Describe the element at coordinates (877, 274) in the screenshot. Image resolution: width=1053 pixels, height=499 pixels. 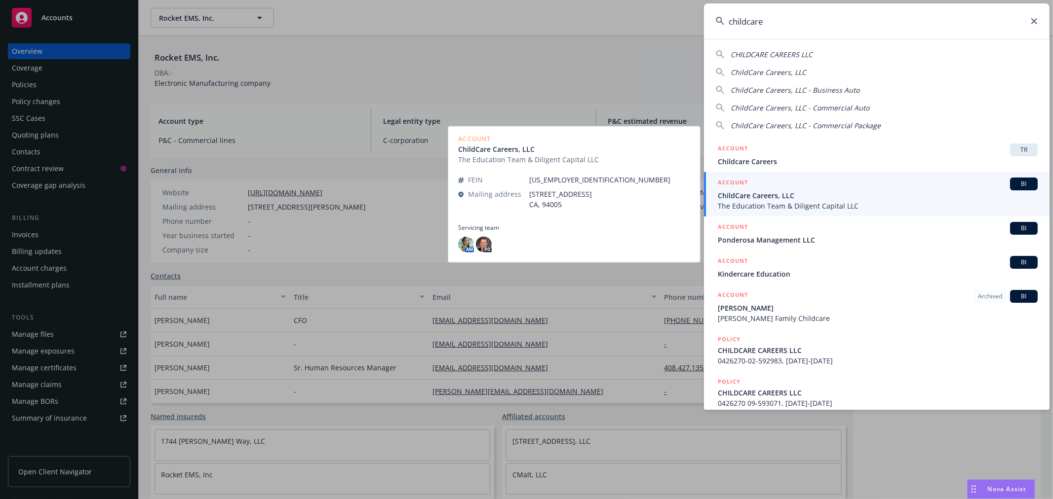
I see `span: Kindercare Education` at that location.